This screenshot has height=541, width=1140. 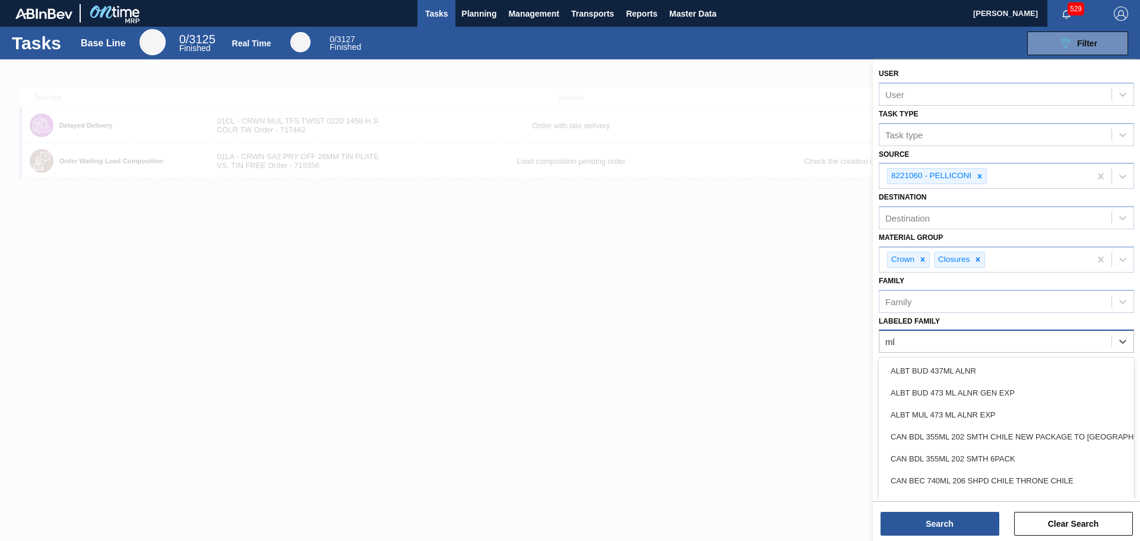 What do you see at coordinates (953, 260) in the screenshot?
I see `div: Closures` at bounding box center [953, 260].